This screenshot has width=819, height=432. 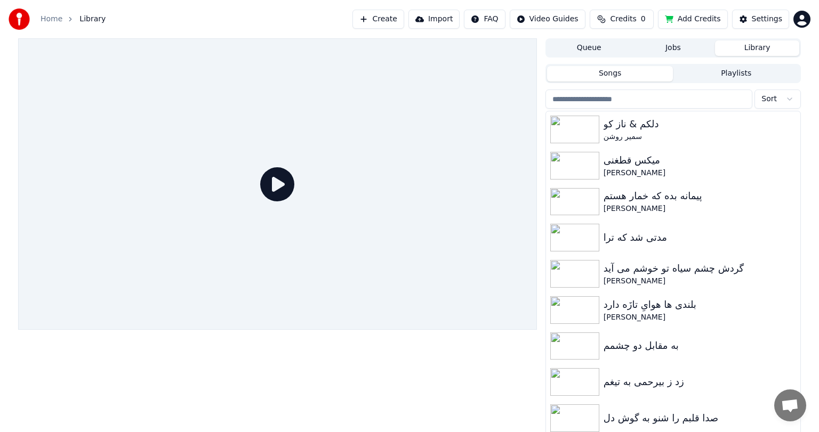 What do you see at coordinates (699, 305) in the screenshot?
I see `div: بلندی ها هوایِ تازَه دارد` at bounding box center [699, 305].